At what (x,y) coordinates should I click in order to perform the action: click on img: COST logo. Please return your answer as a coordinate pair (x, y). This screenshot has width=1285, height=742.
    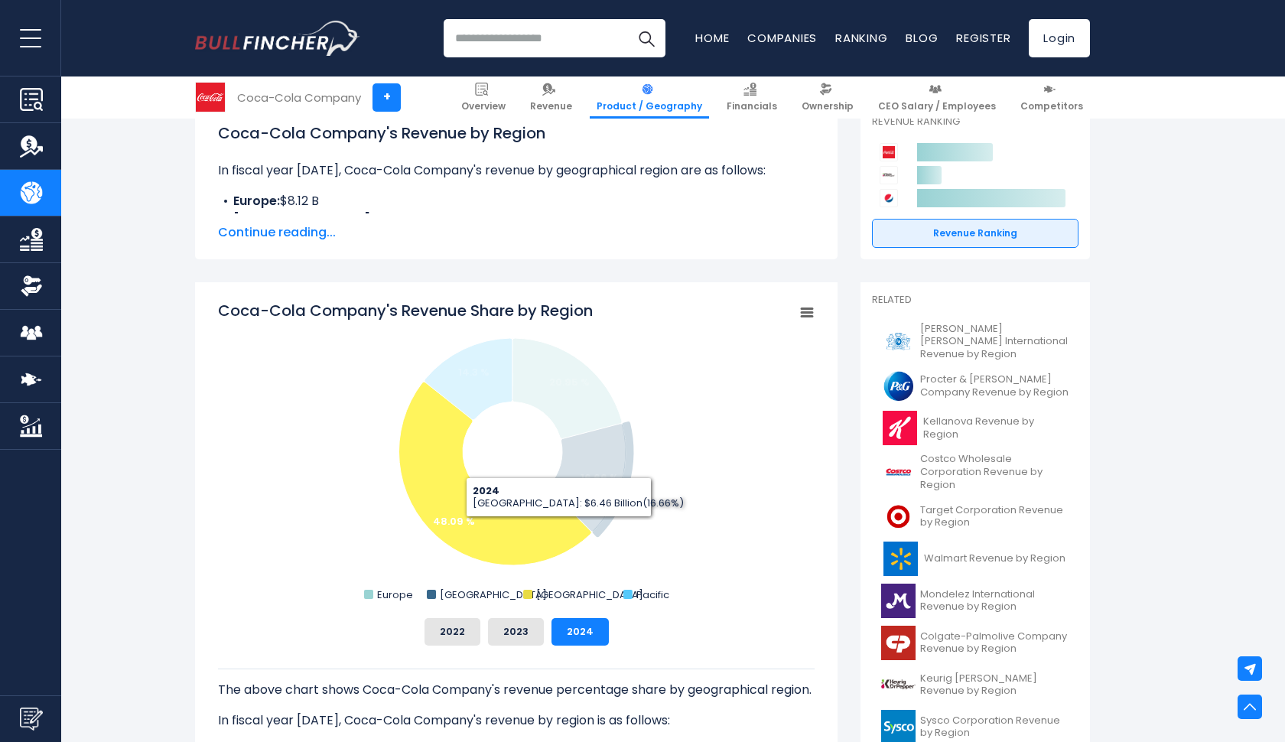
    Looking at the image, I should click on (898, 472).